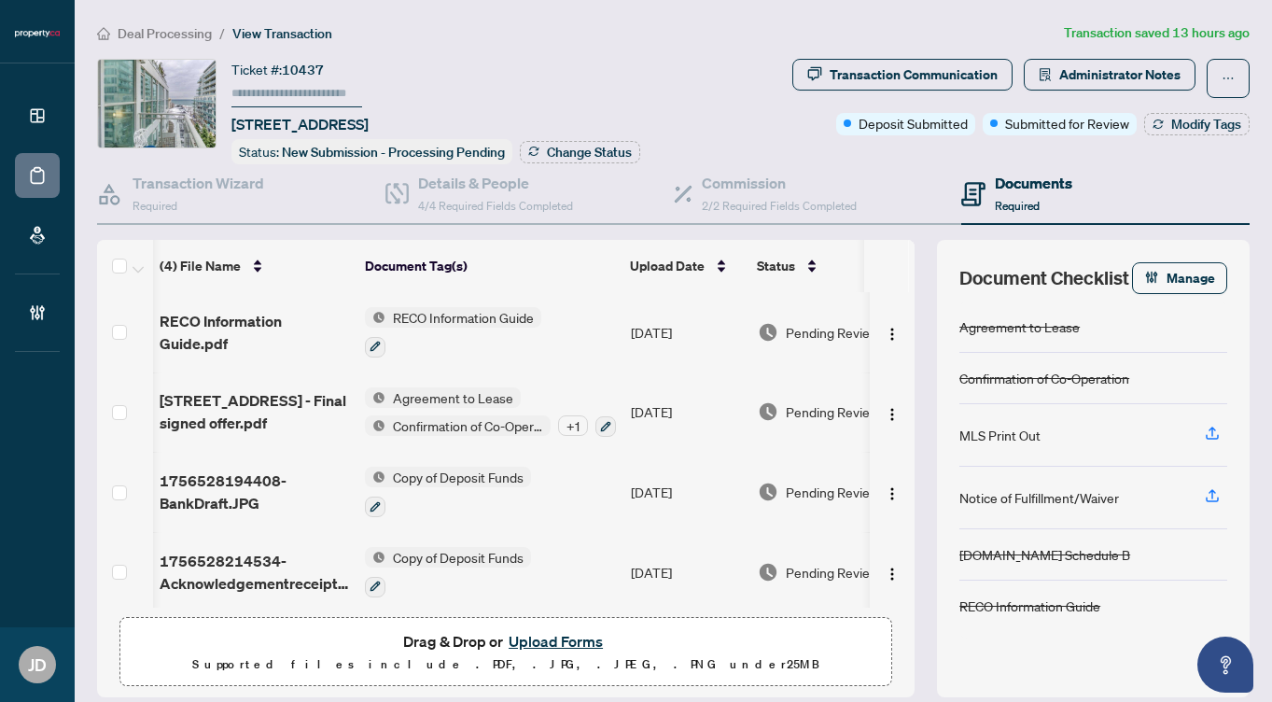 Image resolution: width=1272 pixels, height=702 pixels. I want to click on span: Confirmation of Co-Operation, so click(467, 425).